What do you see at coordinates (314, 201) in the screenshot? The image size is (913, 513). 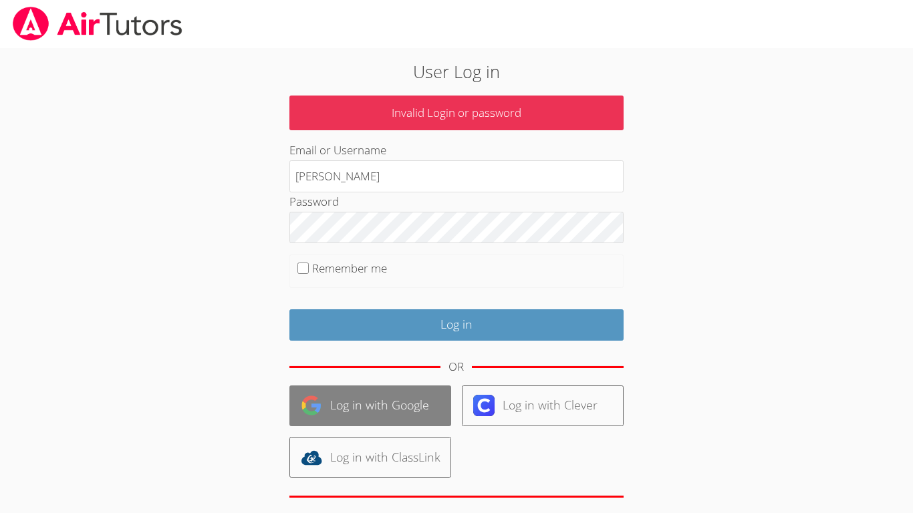 I see `label: Password` at bounding box center [314, 201].